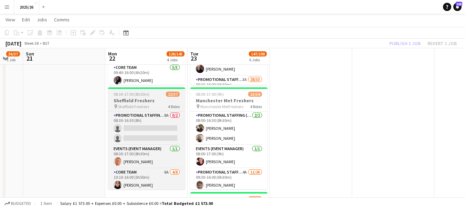 The image size is (465, 209). I want to click on button: 2025/26, so click(26, 7).